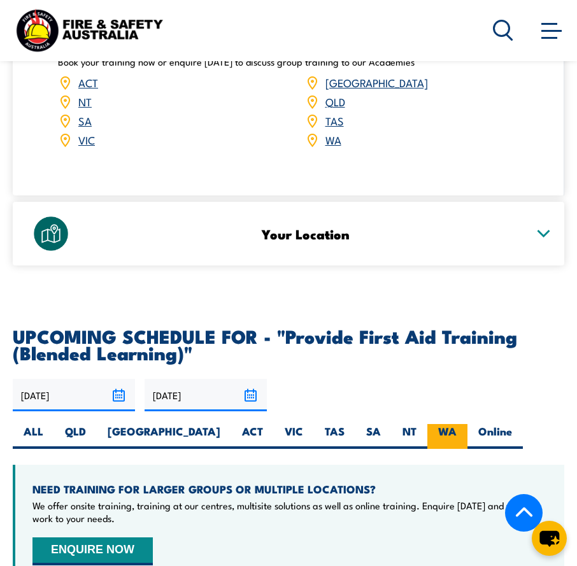 This screenshot has height=566, width=577. Describe the element at coordinates (335, 120) in the screenshot. I see `a: TAS` at that location.